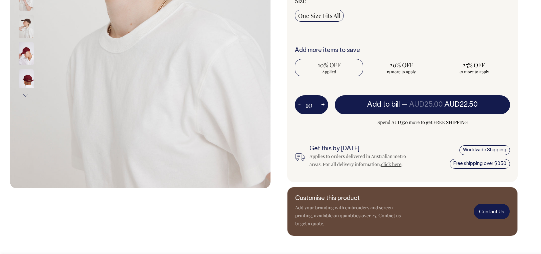 This screenshot has height=254, width=541. What do you see at coordinates (319, 16) in the screenshot?
I see `span: One Size Fits All` at bounding box center [319, 16].